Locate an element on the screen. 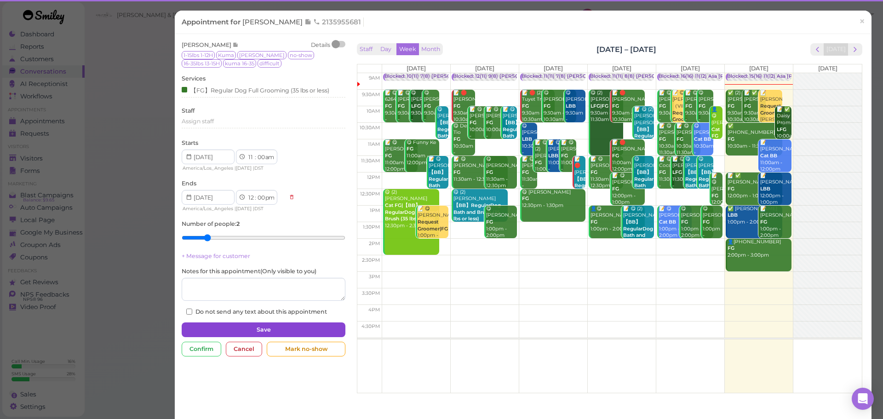 Image resolution: width=883 pixels, height=419 pixels. span: 10:30am is located at coordinates (370, 127).